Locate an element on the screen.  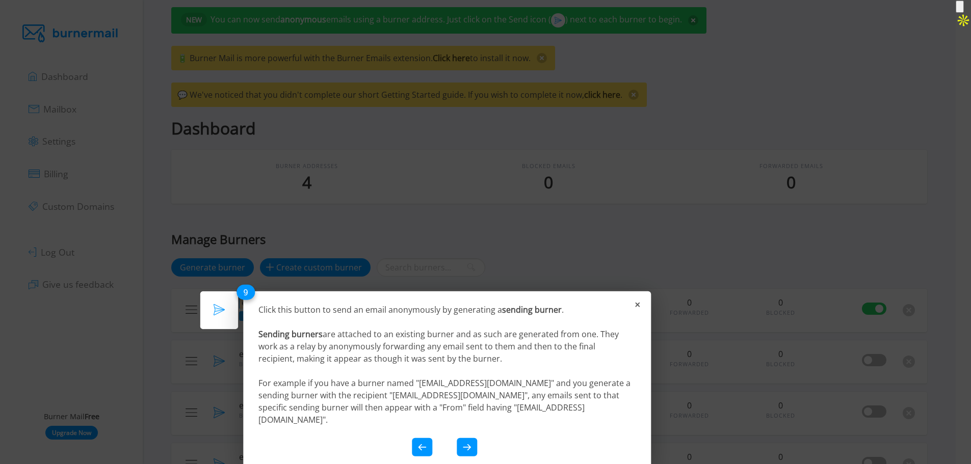
p: are attached to an existing burner and as such are generated from one. They work as a relay by an... is located at coordinates (444, 346).